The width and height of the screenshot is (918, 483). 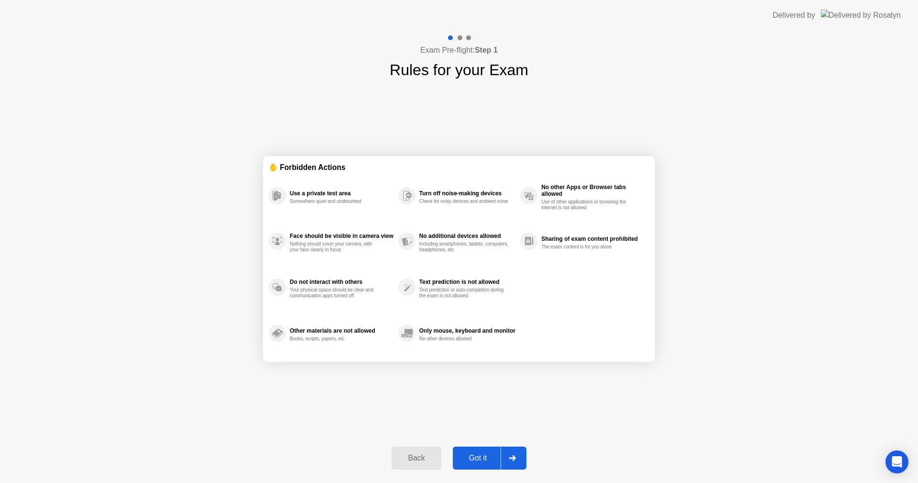 What do you see at coordinates (335, 339) in the screenshot?
I see `div: Books, scripts, papers, etc` at bounding box center [335, 339].